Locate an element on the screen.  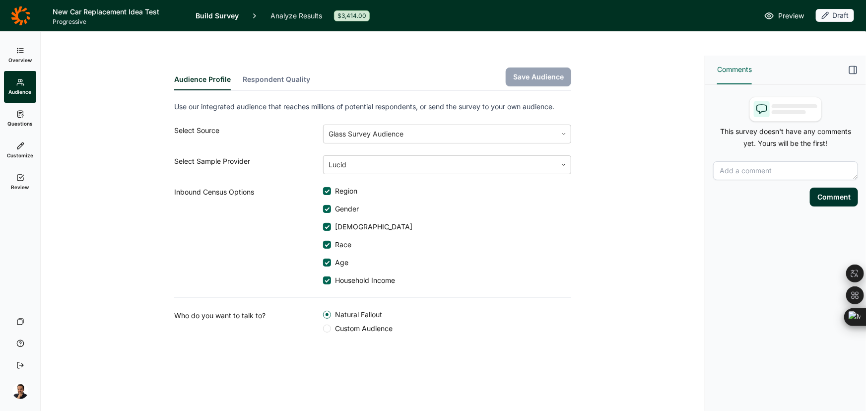
img: amg06m4ozjtcyqqhuw5b.png is located at coordinates (20, 391).